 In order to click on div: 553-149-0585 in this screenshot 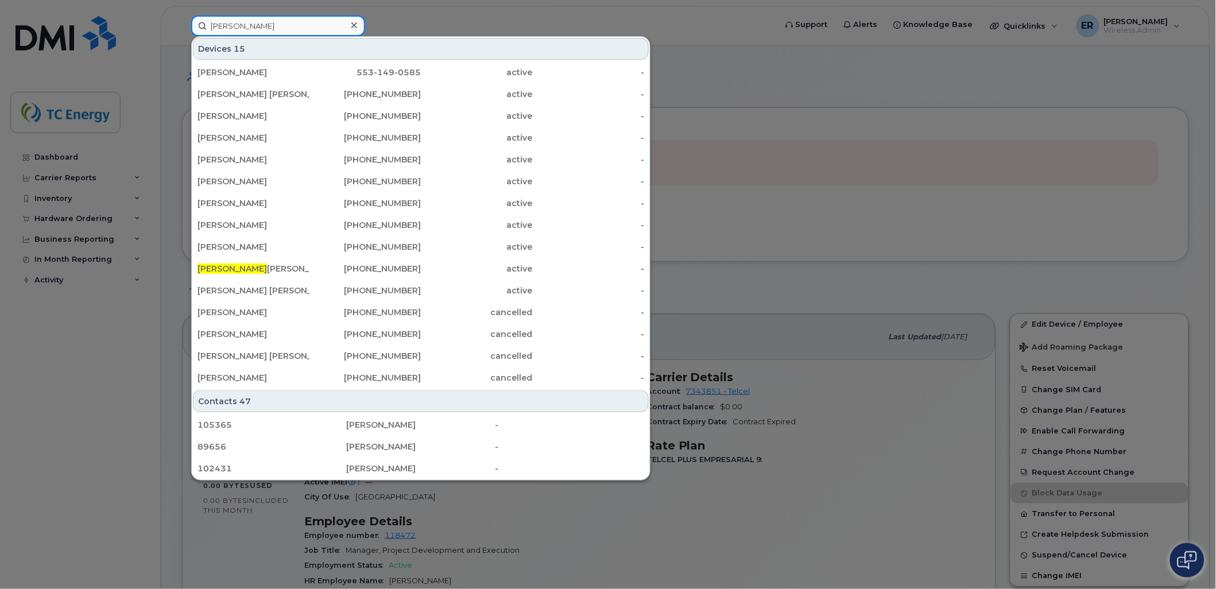, I will do `click(365, 72)`.